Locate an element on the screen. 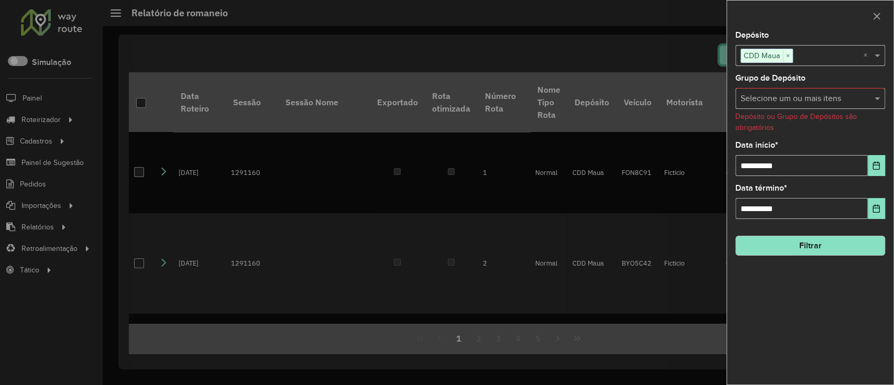 The image size is (894, 385). span: Clear all is located at coordinates (868, 56).